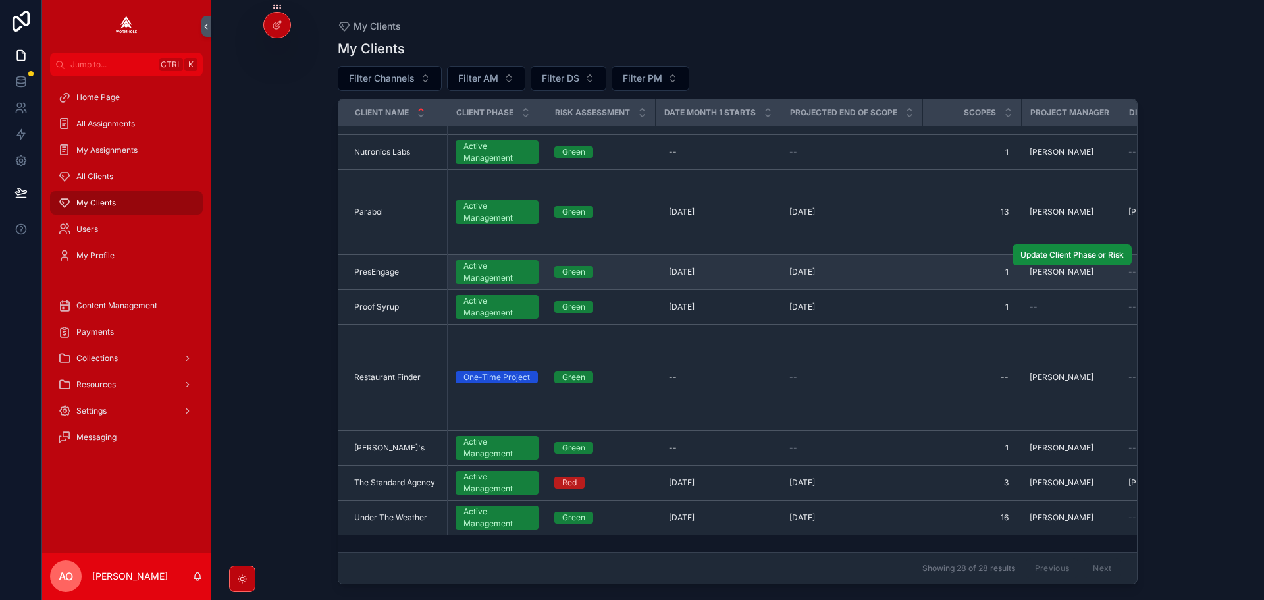 The image size is (1264, 600). I want to click on a: Parabol, so click(397, 212).